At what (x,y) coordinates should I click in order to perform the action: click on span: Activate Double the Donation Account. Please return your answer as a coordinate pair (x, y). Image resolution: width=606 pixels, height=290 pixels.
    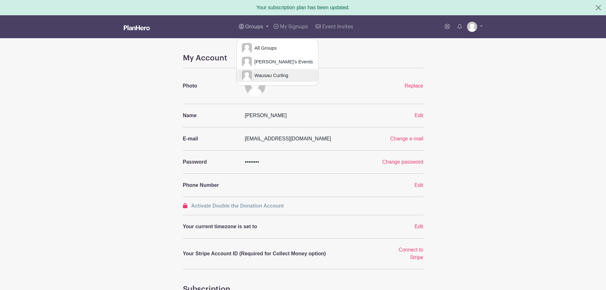
    Looking at the image, I should click on (237, 205).